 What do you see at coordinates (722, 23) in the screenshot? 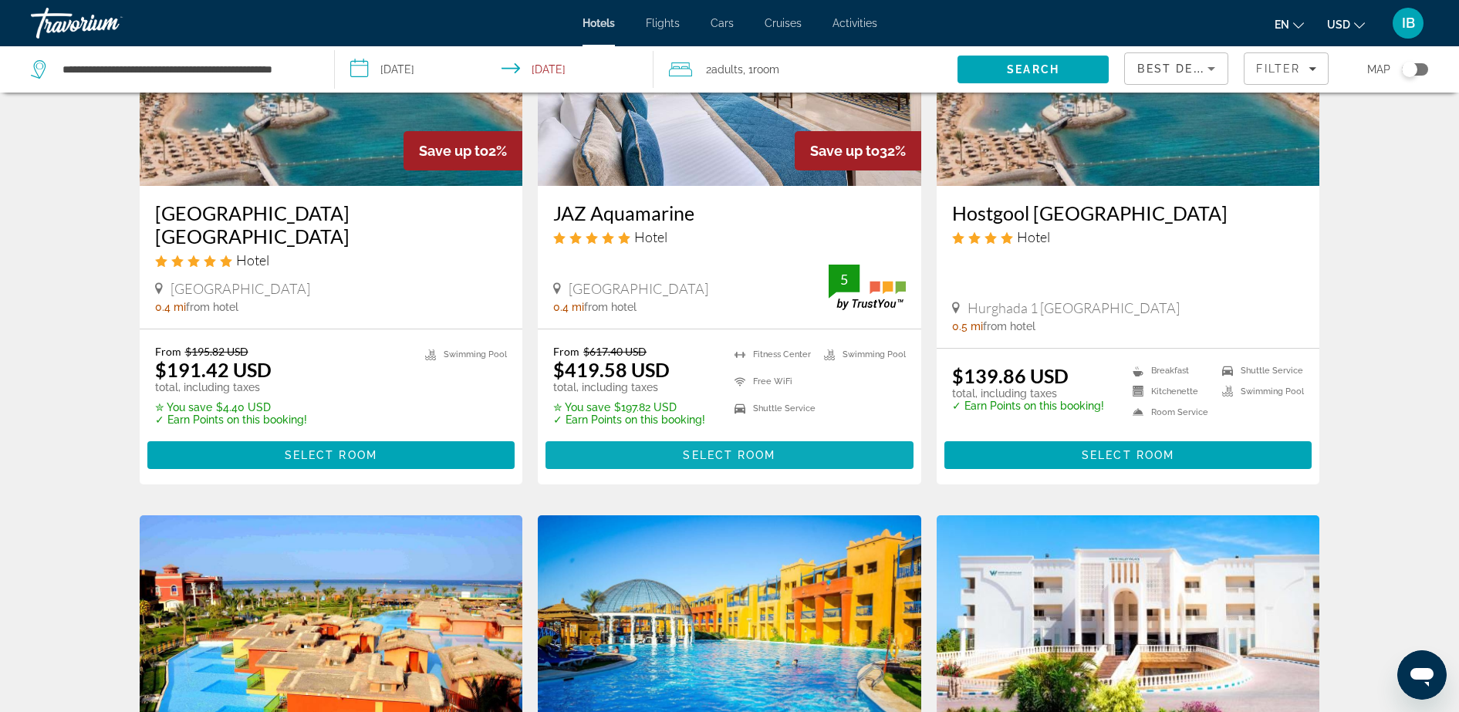
I see `a: Cars` at bounding box center [722, 23].